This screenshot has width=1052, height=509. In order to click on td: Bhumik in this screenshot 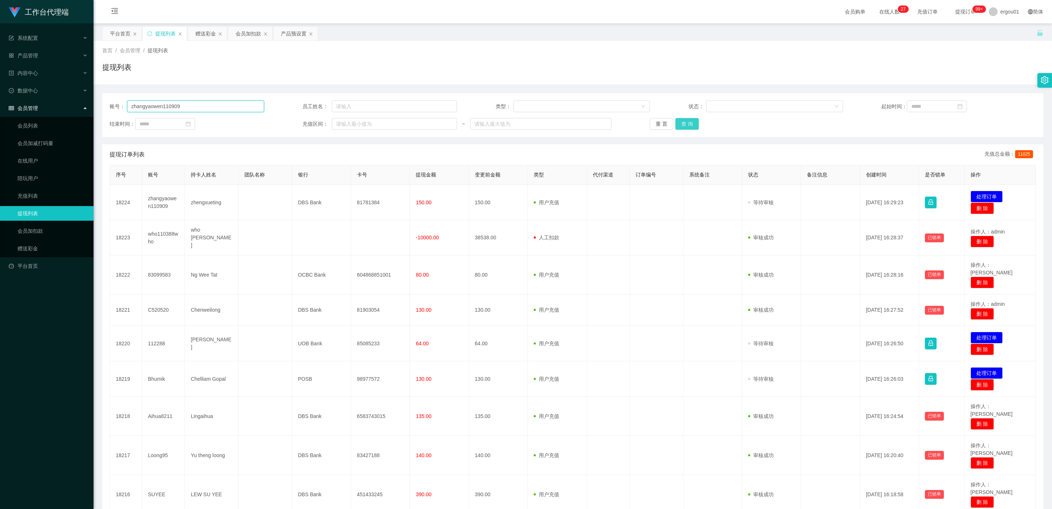, I will do `click(163, 379)`.